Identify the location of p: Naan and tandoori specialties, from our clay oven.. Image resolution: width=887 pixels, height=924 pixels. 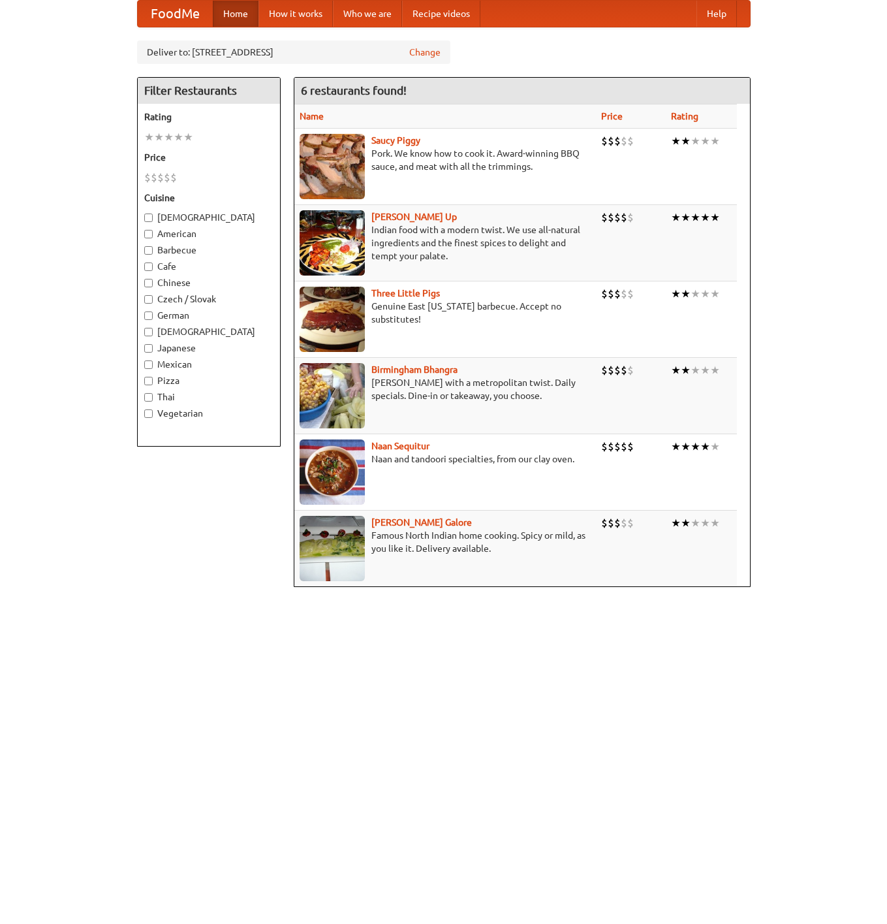
(445, 459).